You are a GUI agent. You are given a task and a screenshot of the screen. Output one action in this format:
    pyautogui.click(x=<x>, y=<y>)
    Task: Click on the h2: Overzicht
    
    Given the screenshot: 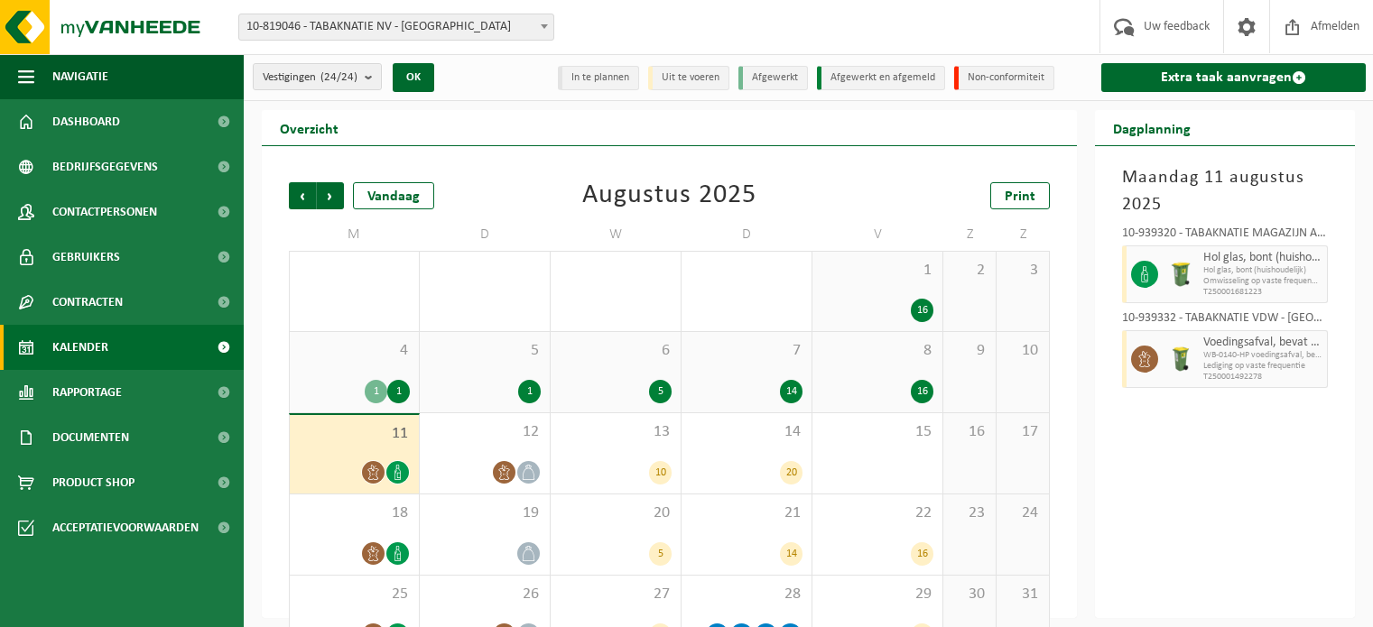 What is the action you would take?
    pyautogui.click(x=309, y=127)
    